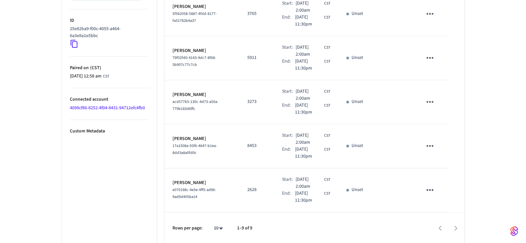 The height and width of the screenshot is (243, 526). What do you see at coordinates (109, 99) in the screenshot?
I see `p: Connected account` at bounding box center [109, 99].